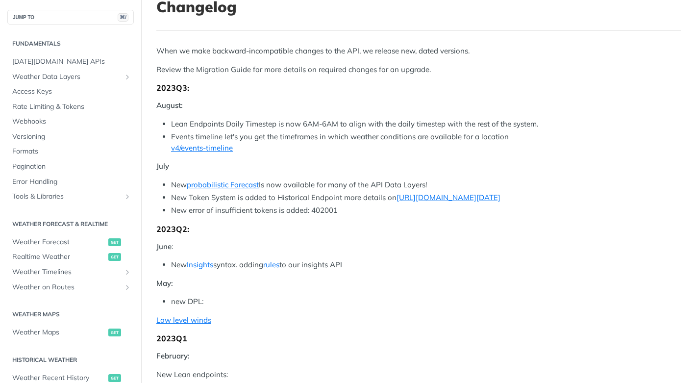 This screenshot has width=696, height=383. Describe the element at coordinates (71, 44) in the screenshot. I see `h2: Fundamentals` at that location.